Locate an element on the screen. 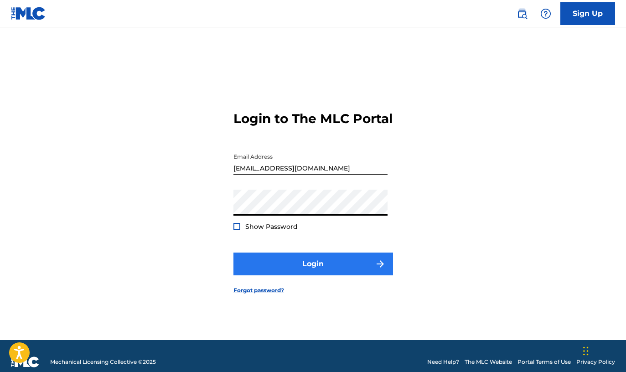  span: Mechanical Licensing Collective © 2025 is located at coordinates (103, 362).